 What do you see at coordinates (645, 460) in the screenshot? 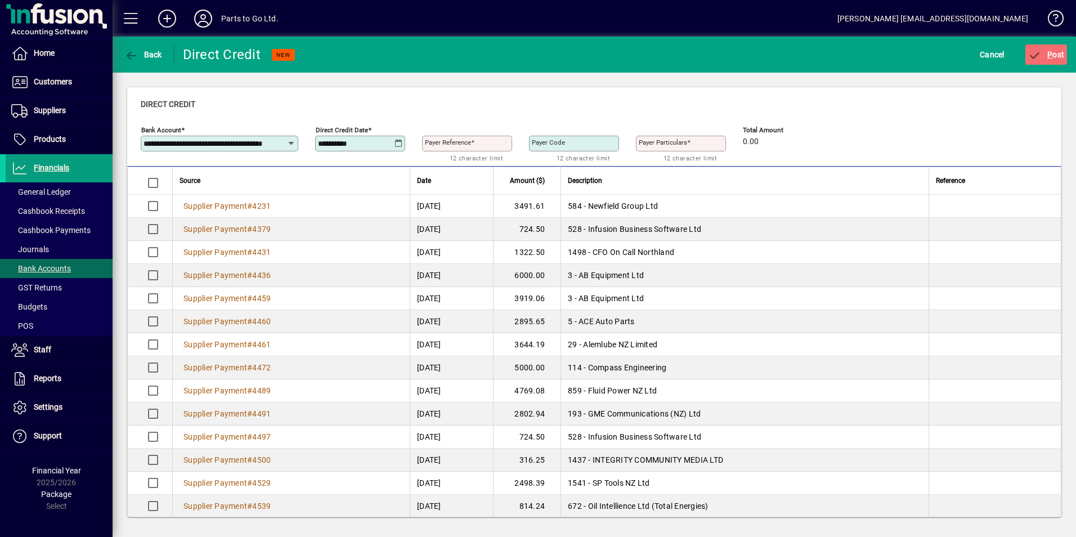
I see `span: 1437 - INTEGRITY COMMUNITY MEDIA LTD` at bounding box center [645, 460].